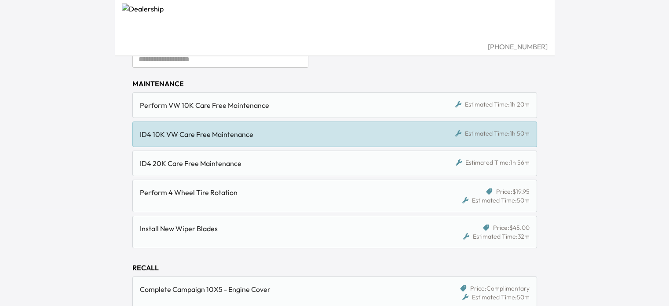 The width and height of the screenshot is (669, 306). I want to click on div: ID4 20K Care Free Maintenance, so click(282, 163).